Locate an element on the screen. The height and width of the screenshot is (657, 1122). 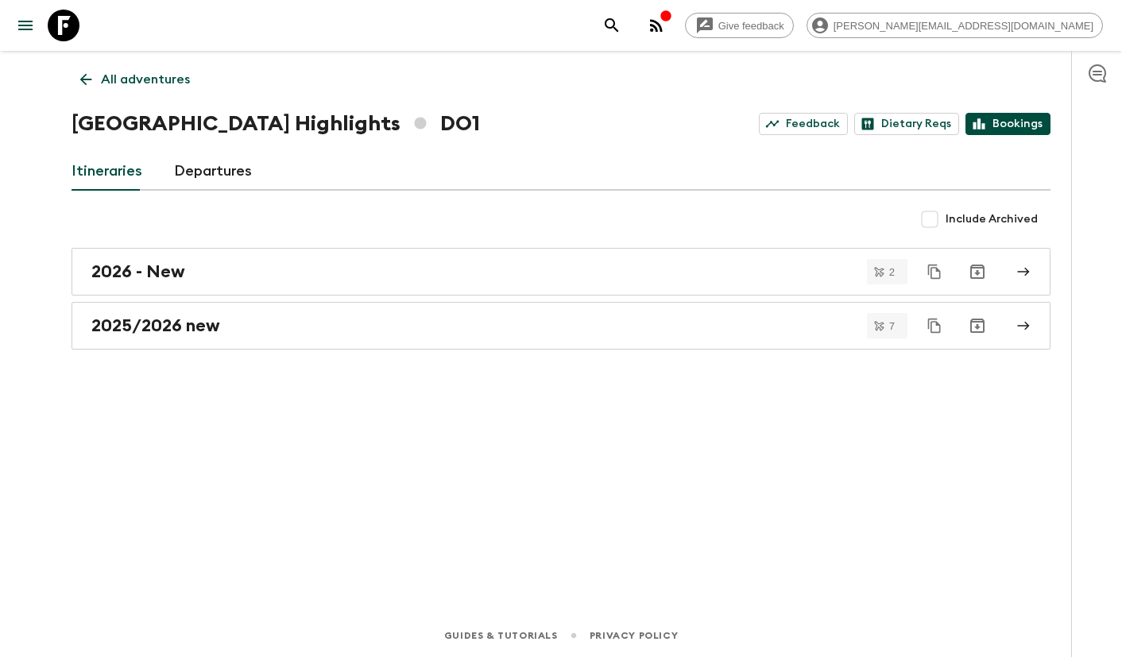
h2: 2025/2026 new is located at coordinates (156, 326).